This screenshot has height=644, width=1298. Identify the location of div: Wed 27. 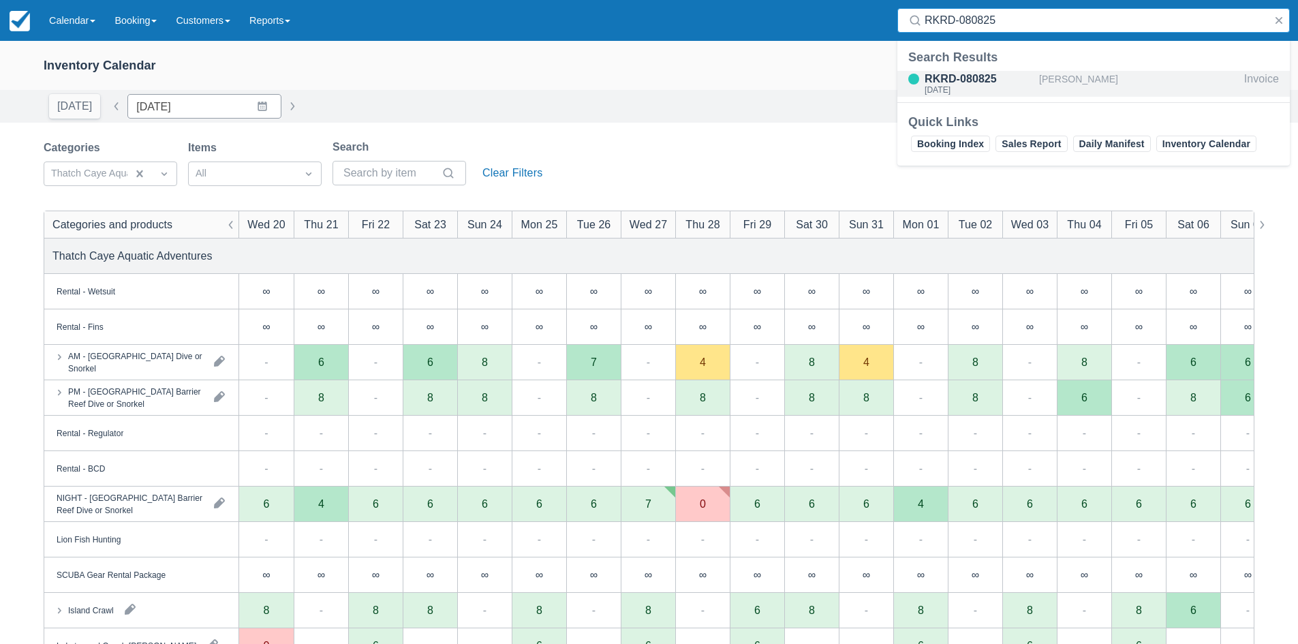
(648, 224).